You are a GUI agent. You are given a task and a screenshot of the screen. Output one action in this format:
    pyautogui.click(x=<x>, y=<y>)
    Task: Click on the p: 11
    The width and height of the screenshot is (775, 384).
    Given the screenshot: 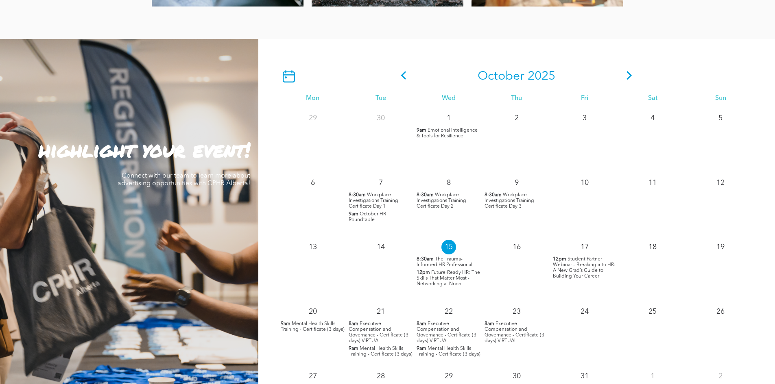 What is the action you would take?
    pyautogui.click(x=652, y=183)
    